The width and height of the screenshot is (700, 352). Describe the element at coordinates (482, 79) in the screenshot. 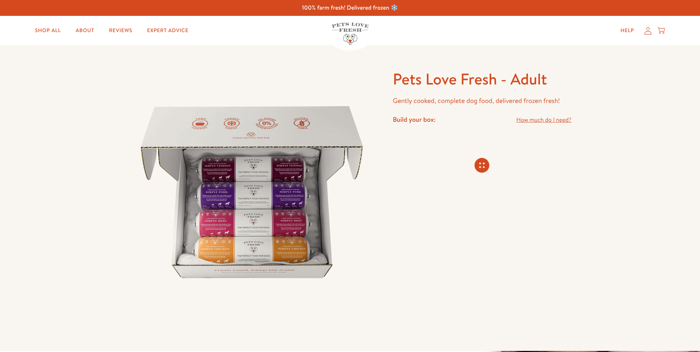

I see `h1: Pets Love Fresh - Adult` at that location.